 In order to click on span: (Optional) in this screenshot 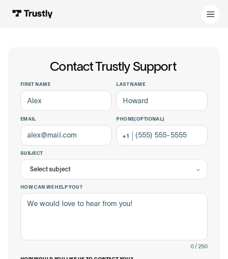, I will do `click(149, 119)`.